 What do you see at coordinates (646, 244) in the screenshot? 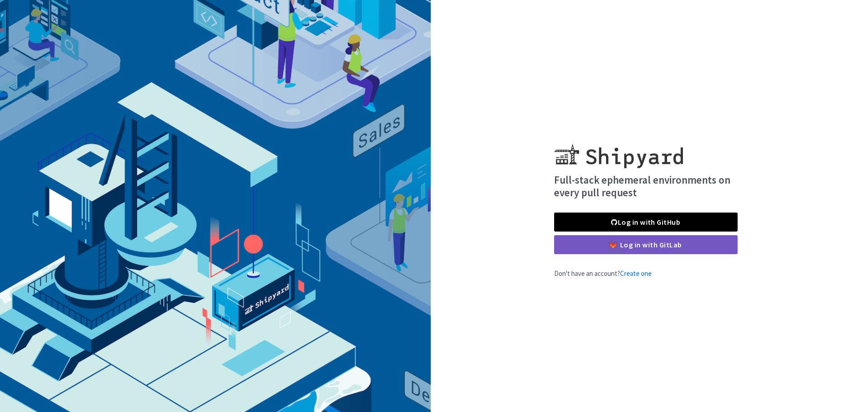
I see `a: Log in with GitLab` at bounding box center [646, 244].